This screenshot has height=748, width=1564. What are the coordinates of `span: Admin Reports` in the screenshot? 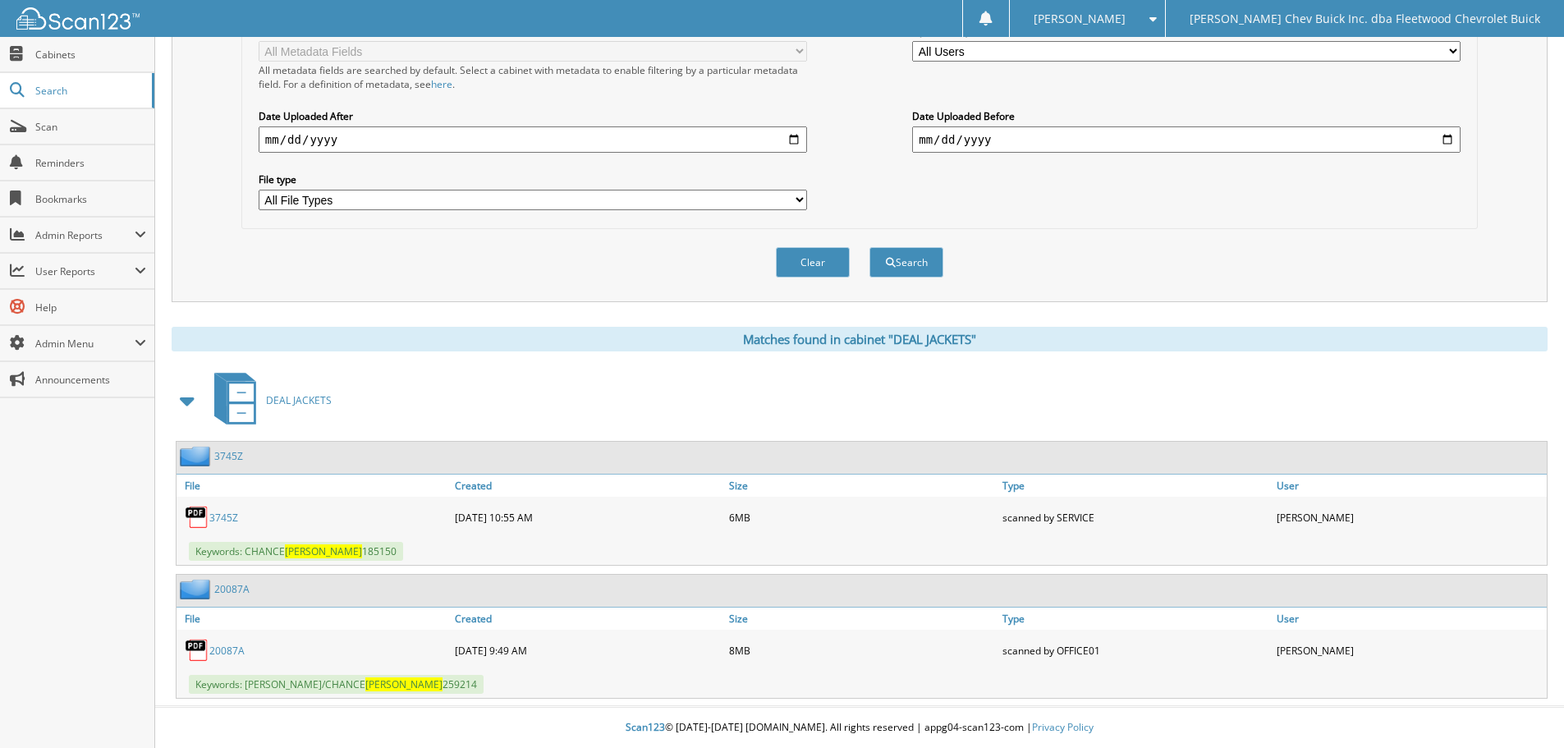 It's located at (85, 235).